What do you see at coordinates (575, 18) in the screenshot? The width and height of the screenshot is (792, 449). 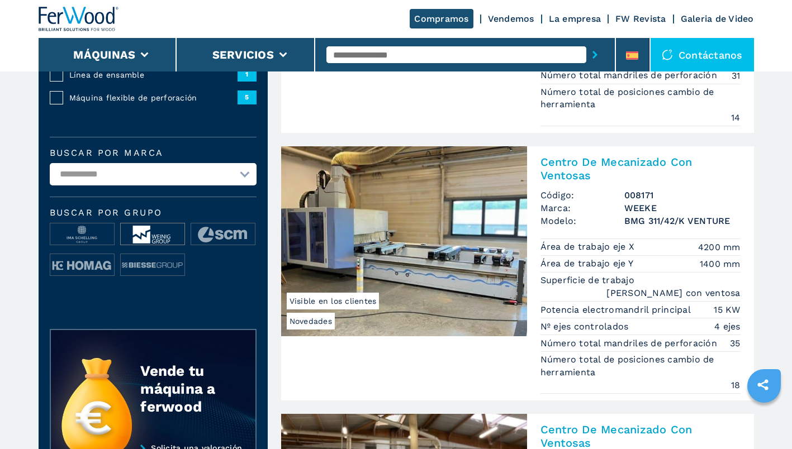 I see `a: La empresa` at bounding box center [575, 18].